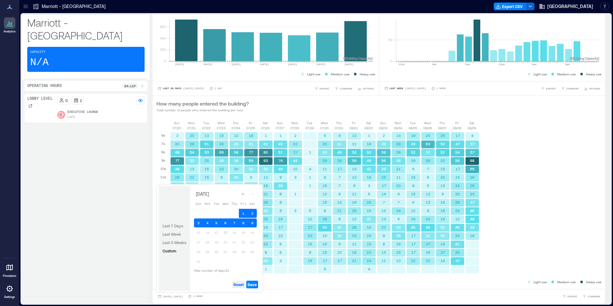  I want to click on a: Analytics, so click(10, 25).